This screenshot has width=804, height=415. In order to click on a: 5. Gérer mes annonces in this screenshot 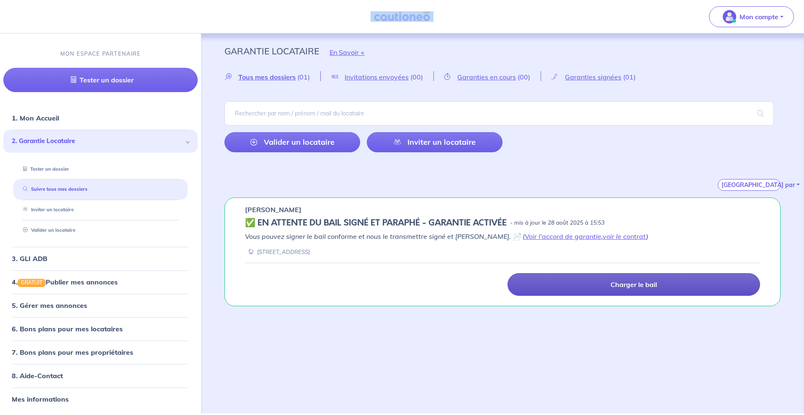, I will do `click(49, 306)`.